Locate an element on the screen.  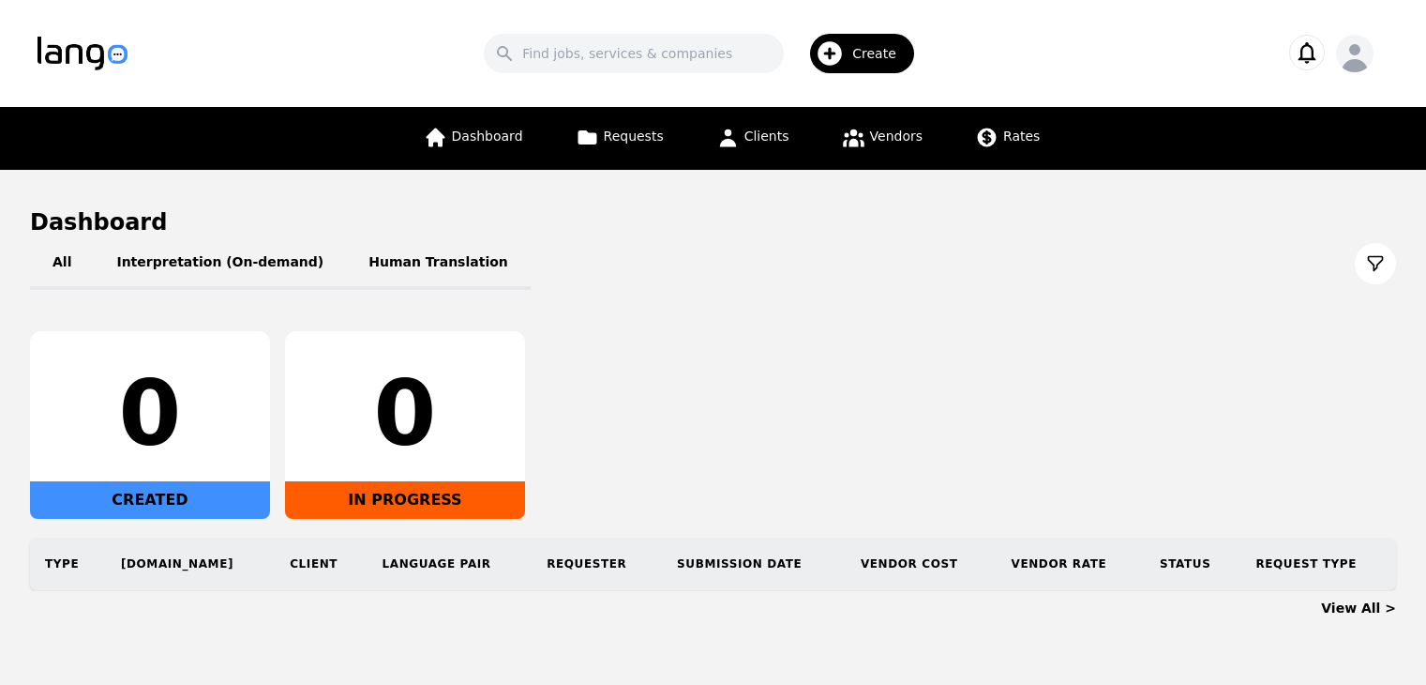
img: Logo is located at coordinates (83, 53).